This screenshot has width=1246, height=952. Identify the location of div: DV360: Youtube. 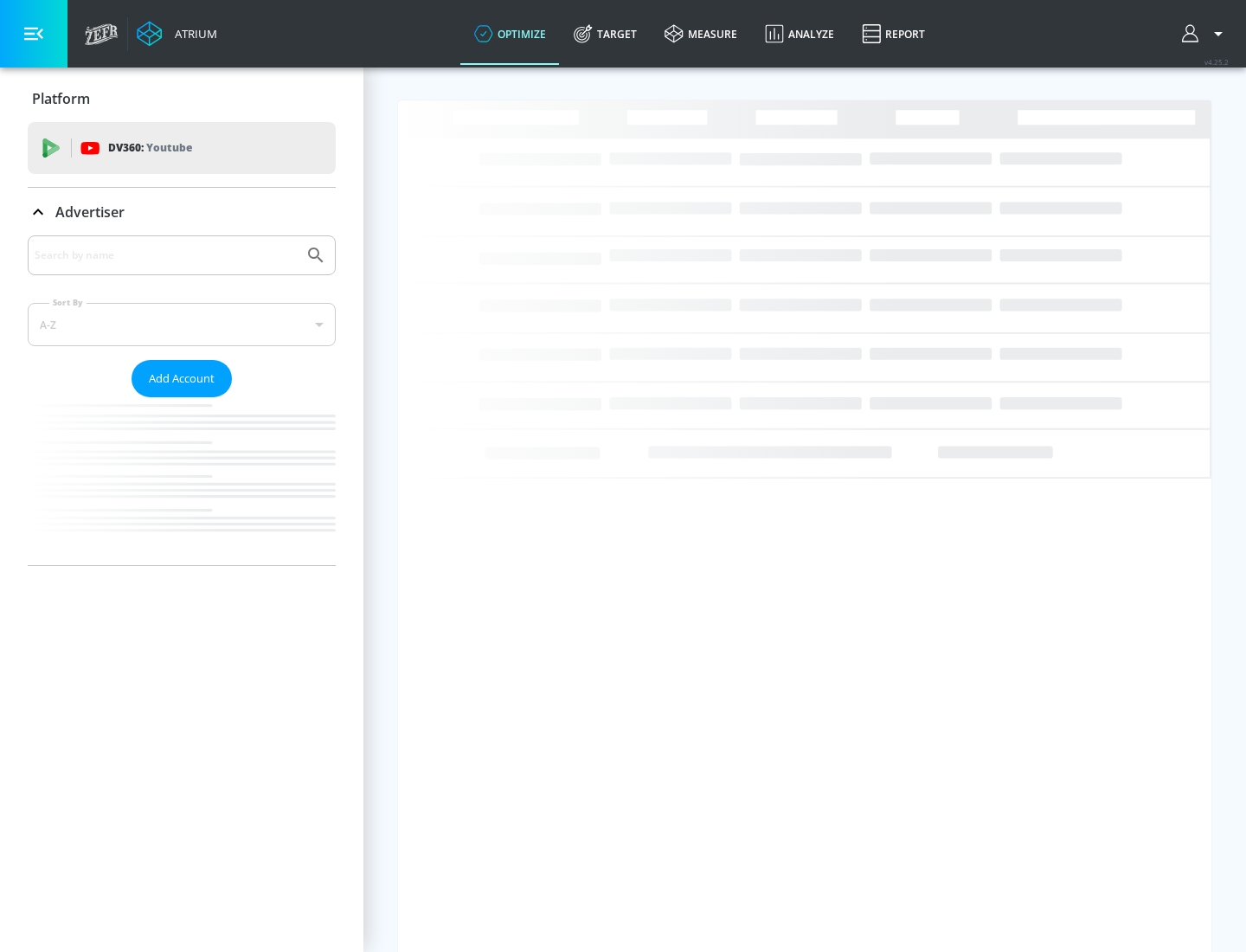
(182, 148).